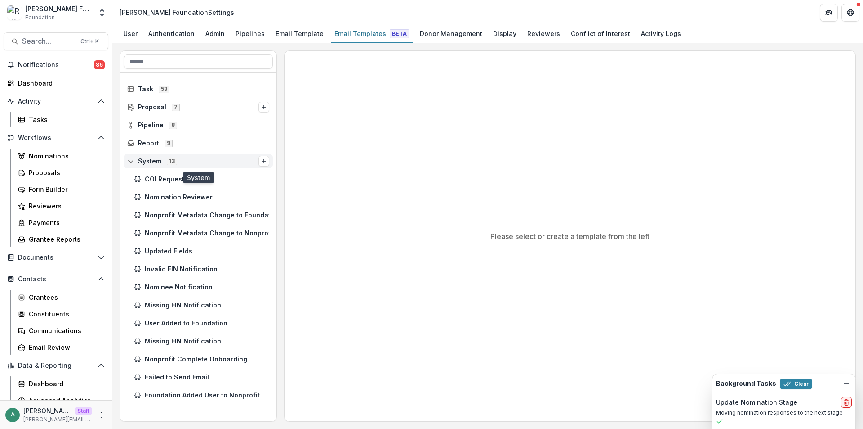  Describe the element at coordinates (207, 395) in the screenshot. I see `span: Foundation Added User to Nonprofit` at that location.